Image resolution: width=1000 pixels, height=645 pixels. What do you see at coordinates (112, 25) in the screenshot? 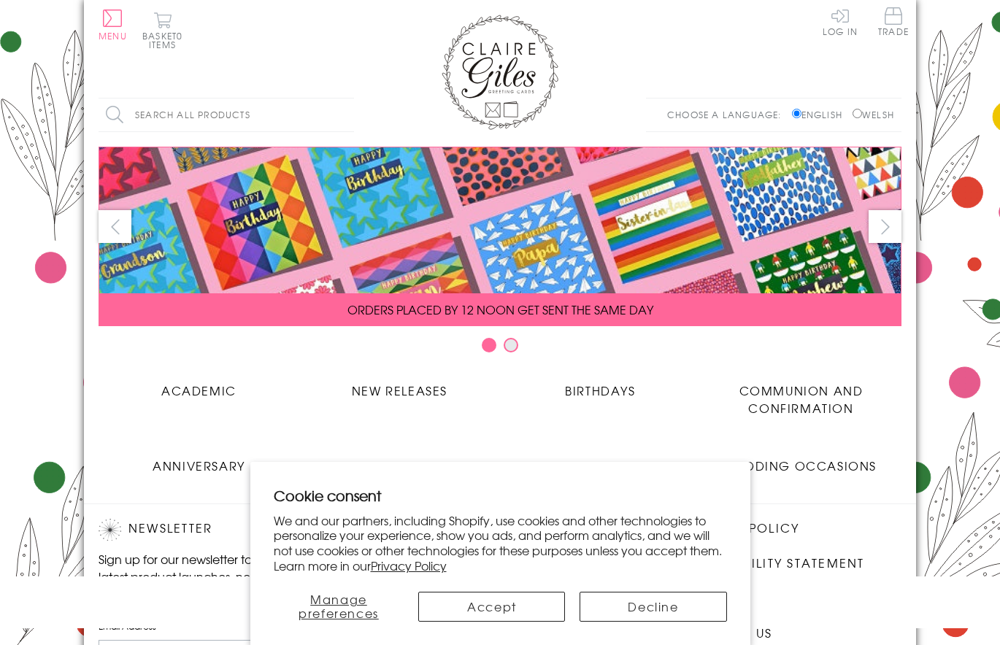
I see `button: Menu` at bounding box center [112, 25].